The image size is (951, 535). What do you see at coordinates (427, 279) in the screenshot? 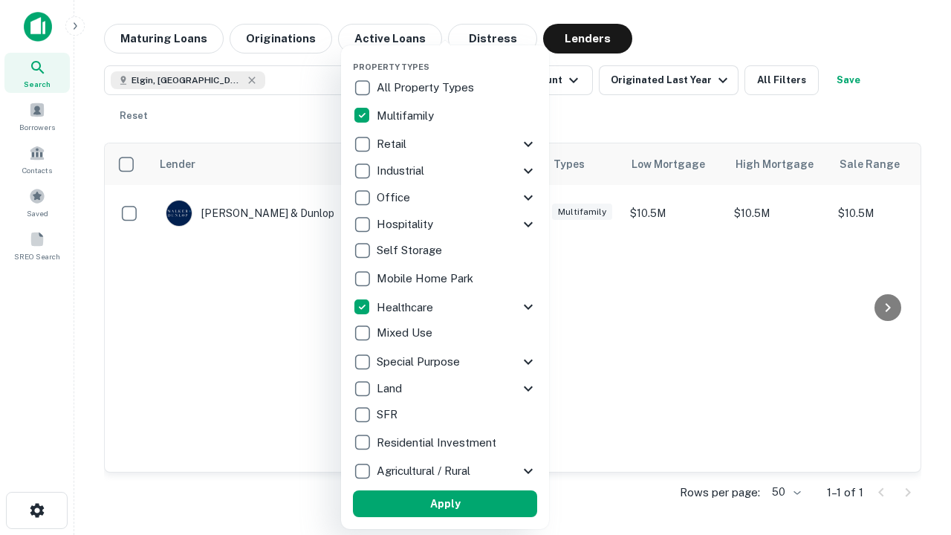
I see `p: Mobile Home Park` at bounding box center [427, 279].